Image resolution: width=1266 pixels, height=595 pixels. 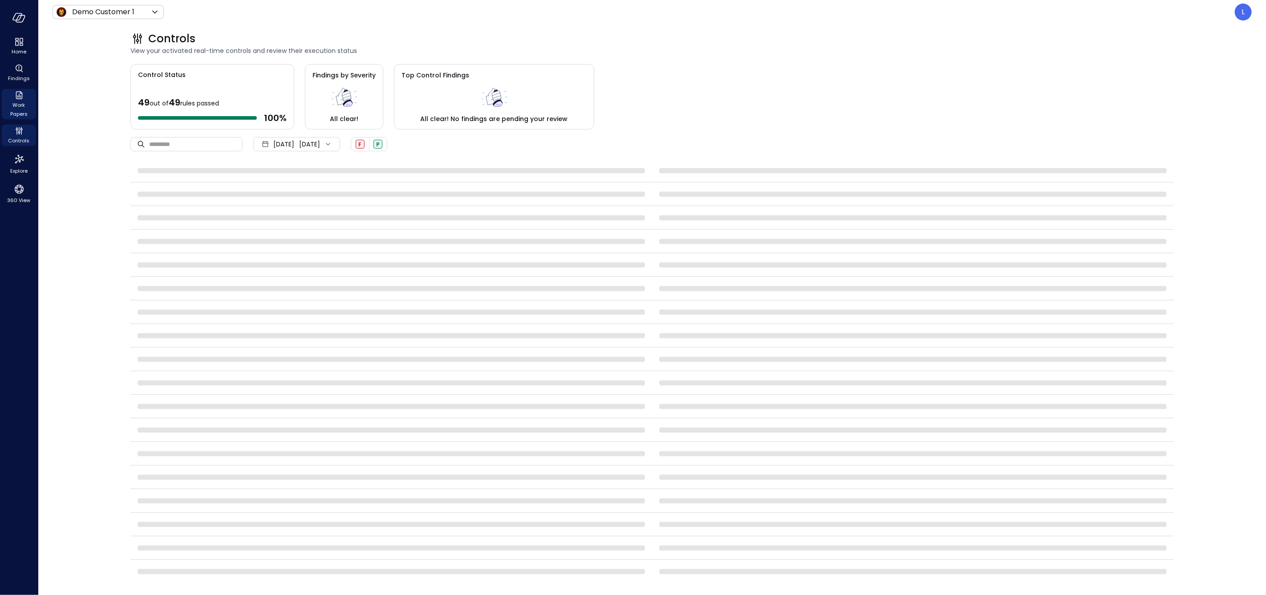 I want to click on span: All clear!, so click(x=344, y=119).